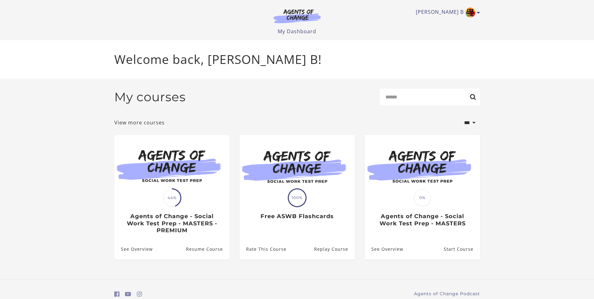 This screenshot has height=299, width=594. What do you see at coordinates (297, 198) in the screenshot?
I see `span: 100%` at bounding box center [297, 198].